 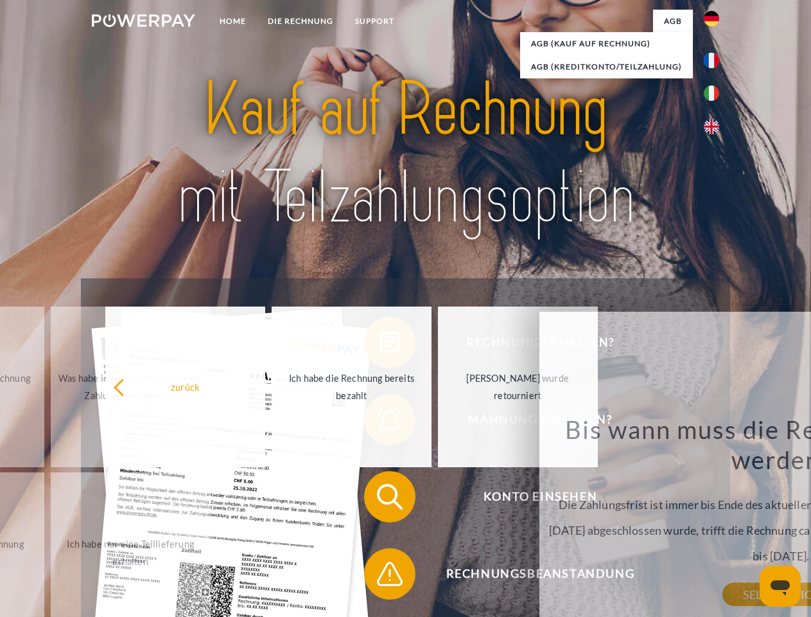 I want to click on button: Rechnungsbeanstandung, so click(x=531, y=574).